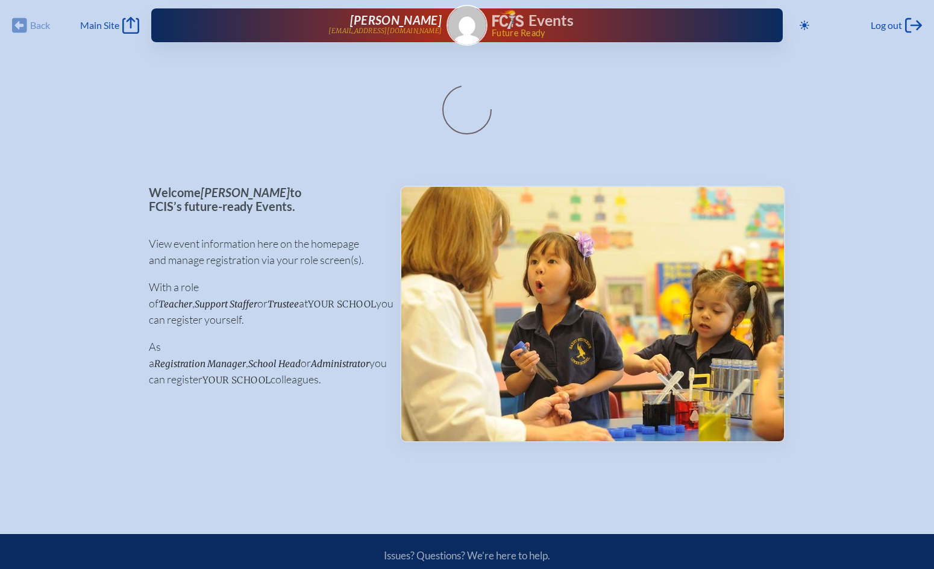  Describe the element at coordinates (274, 363) in the screenshot. I see `span: School Head` at that location.